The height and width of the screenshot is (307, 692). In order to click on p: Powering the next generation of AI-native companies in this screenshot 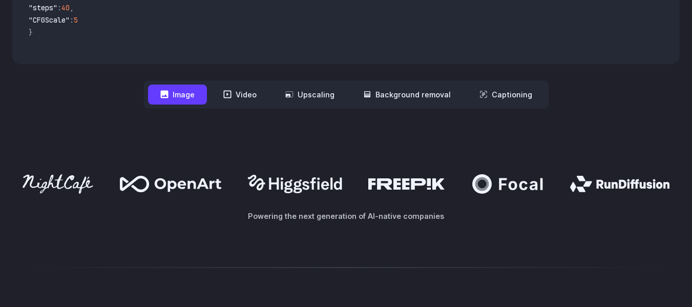, I will do `click(346, 216)`.